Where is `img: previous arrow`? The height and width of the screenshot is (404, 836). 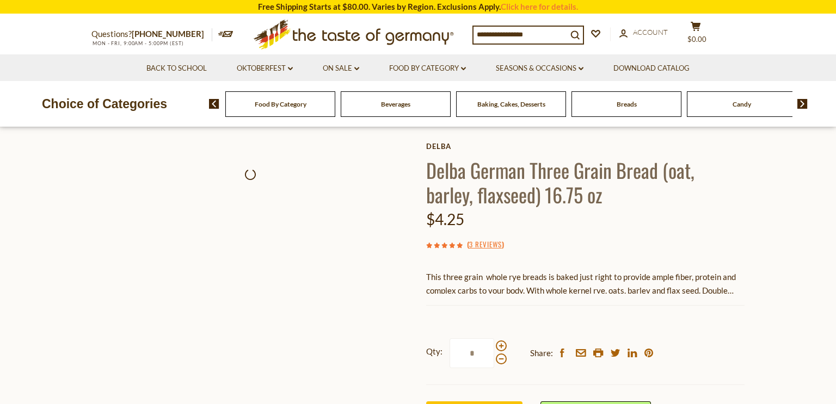 img: previous arrow is located at coordinates (214, 104).